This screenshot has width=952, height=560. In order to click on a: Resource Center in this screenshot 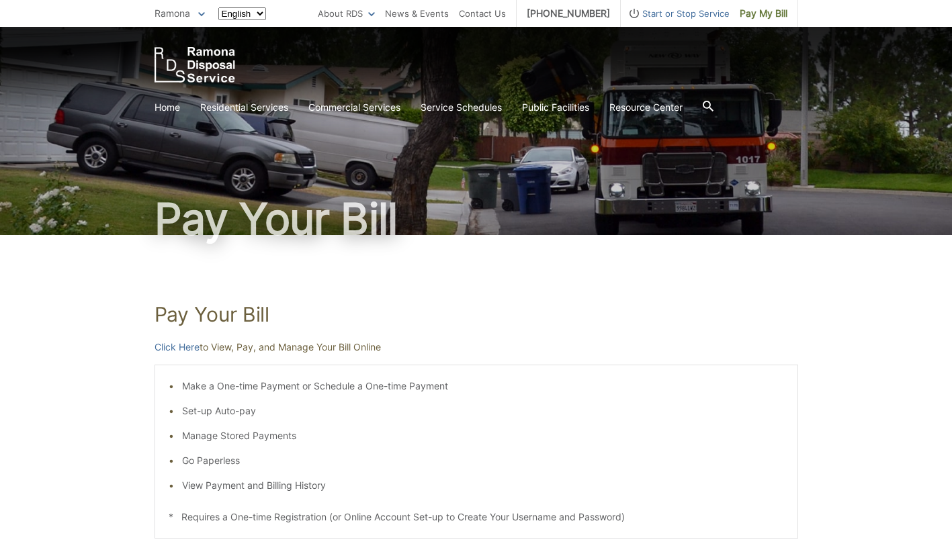, I will do `click(646, 107)`.